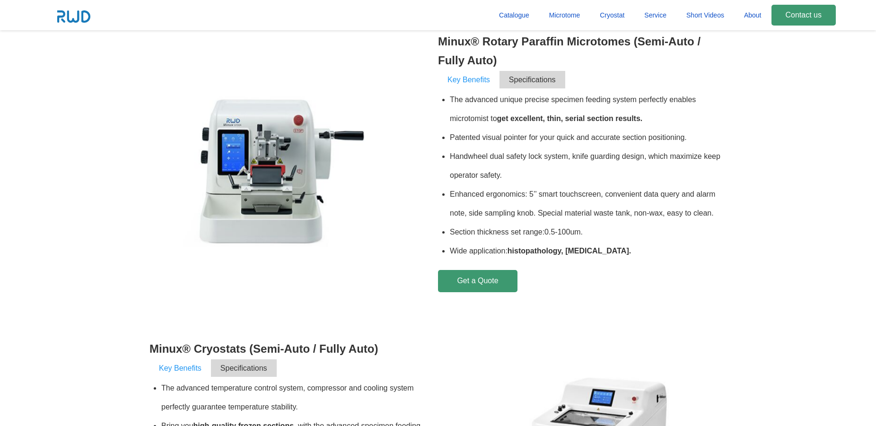 Image resolution: width=876 pixels, height=426 pixels. I want to click on h3: Minux® Cryostats (Semi-Auto / Fully Auto), so click(294, 349).